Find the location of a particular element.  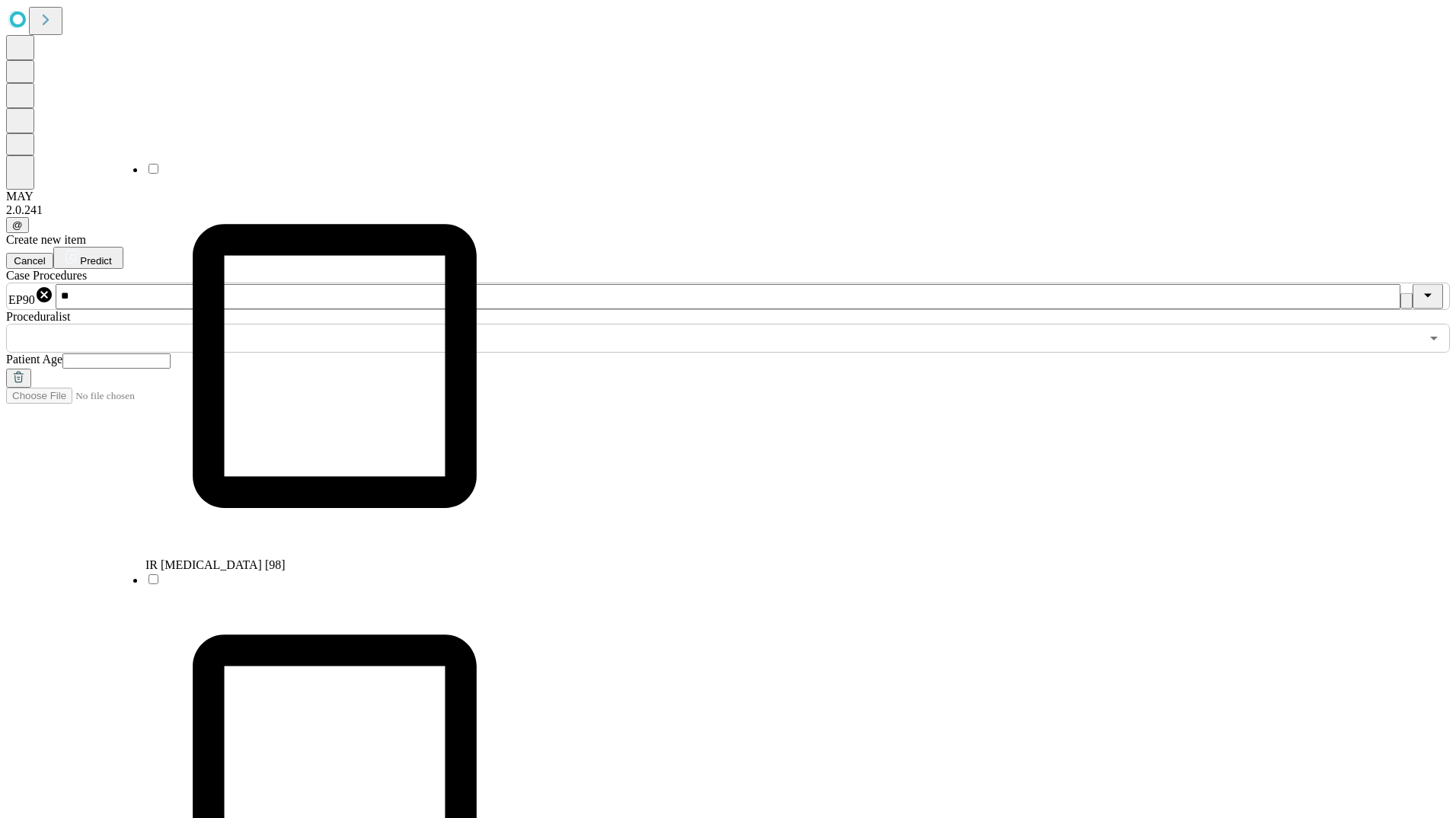

span: Predict is located at coordinates (95, 260).